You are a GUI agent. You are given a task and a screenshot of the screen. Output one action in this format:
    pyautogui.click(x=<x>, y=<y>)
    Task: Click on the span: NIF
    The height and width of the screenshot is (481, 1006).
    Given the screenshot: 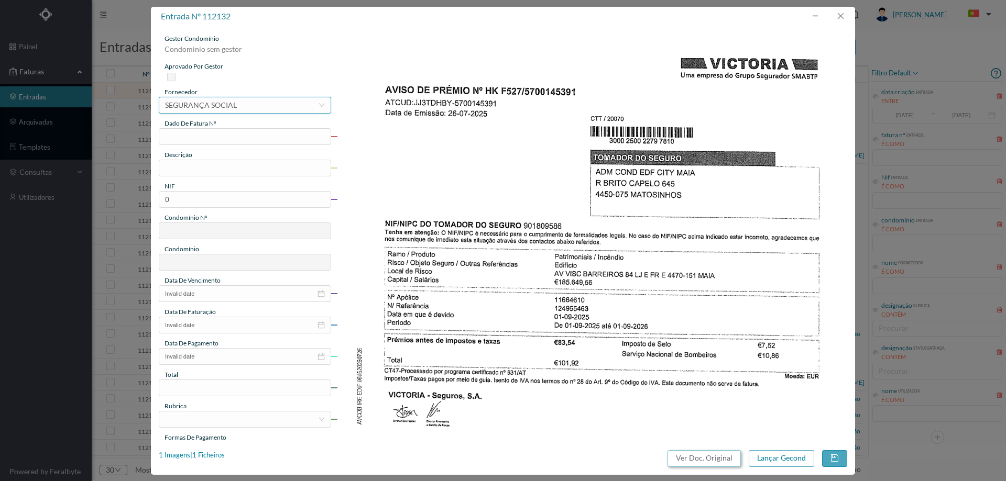 What is the action you would take?
    pyautogui.click(x=170, y=186)
    